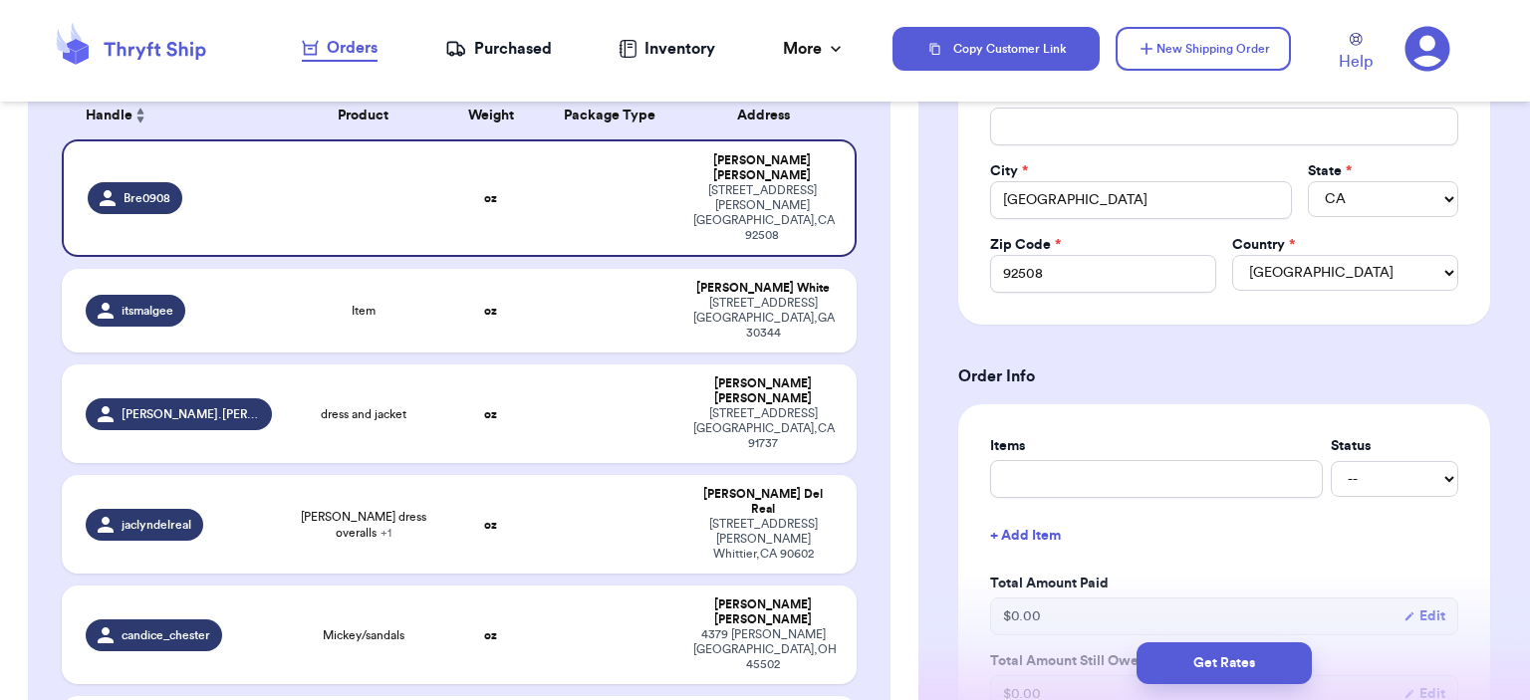 Image resolution: width=1530 pixels, height=700 pixels. What do you see at coordinates (1009, 171) in the screenshot?
I see `label: City` at bounding box center [1009, 171].